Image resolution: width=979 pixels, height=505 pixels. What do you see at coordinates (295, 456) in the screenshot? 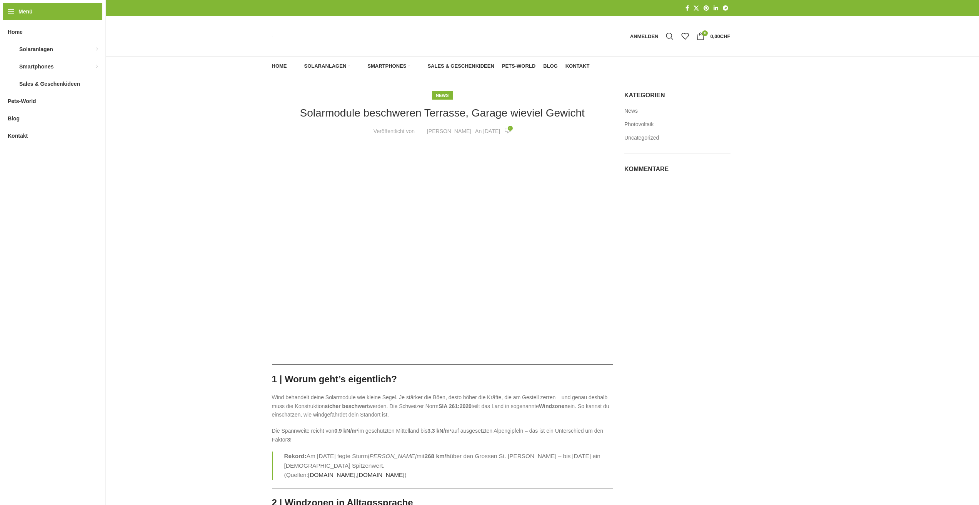
I see `strong: Rekord:` at bounding box center [295, 456].